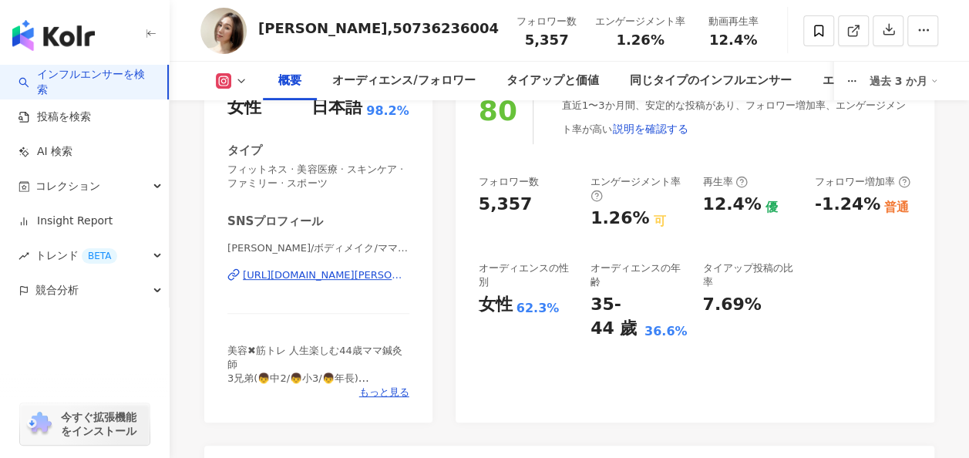 This screenshot has height=458, width=969. I want to click on span: トレンド, so click(76, 255).